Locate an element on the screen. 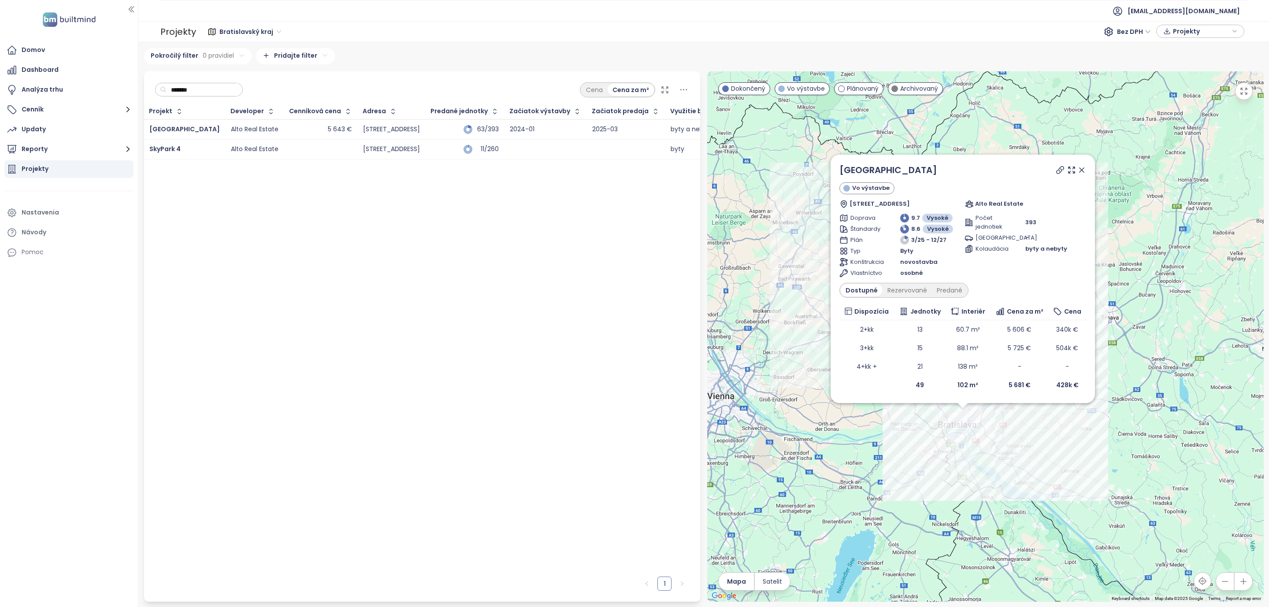 The width and height of the screenshot is (1269, 607). div: Rezervované is located at coordinates (908, 290).